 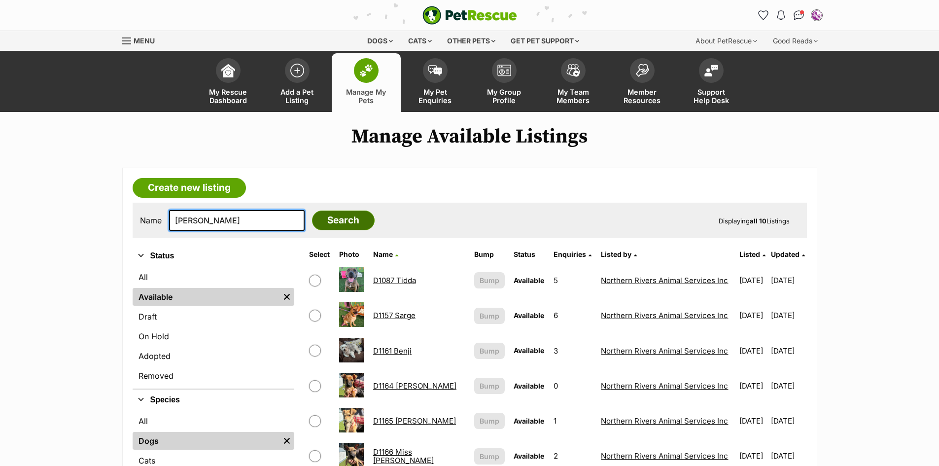 I want to click on span: Listed by, so click(x=616, y=254).